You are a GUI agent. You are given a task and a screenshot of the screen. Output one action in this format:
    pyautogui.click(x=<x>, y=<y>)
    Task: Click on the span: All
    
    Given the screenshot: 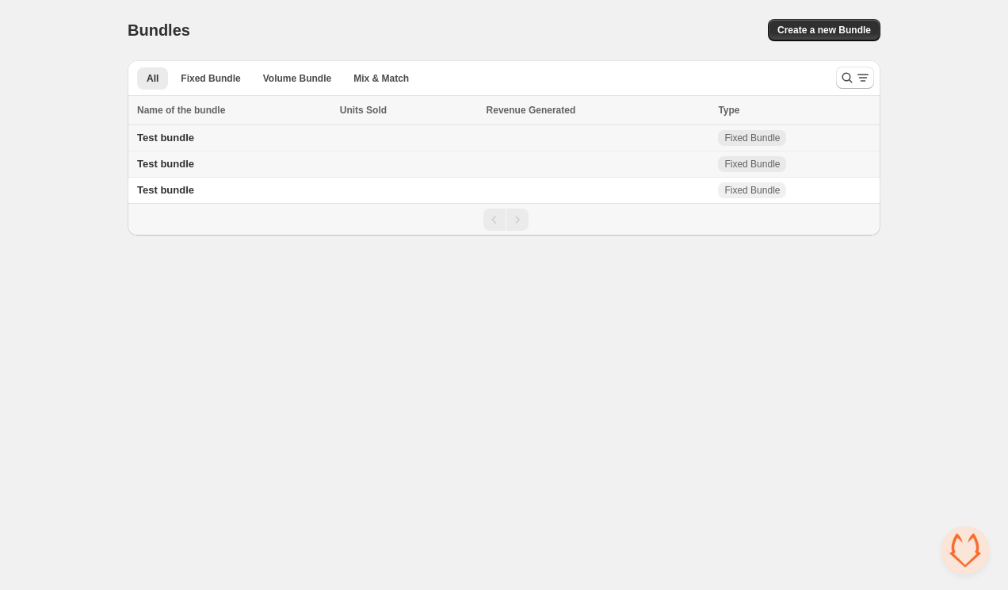 What is the action you would take?
    pyautogui.click(x=152, y=78)
    